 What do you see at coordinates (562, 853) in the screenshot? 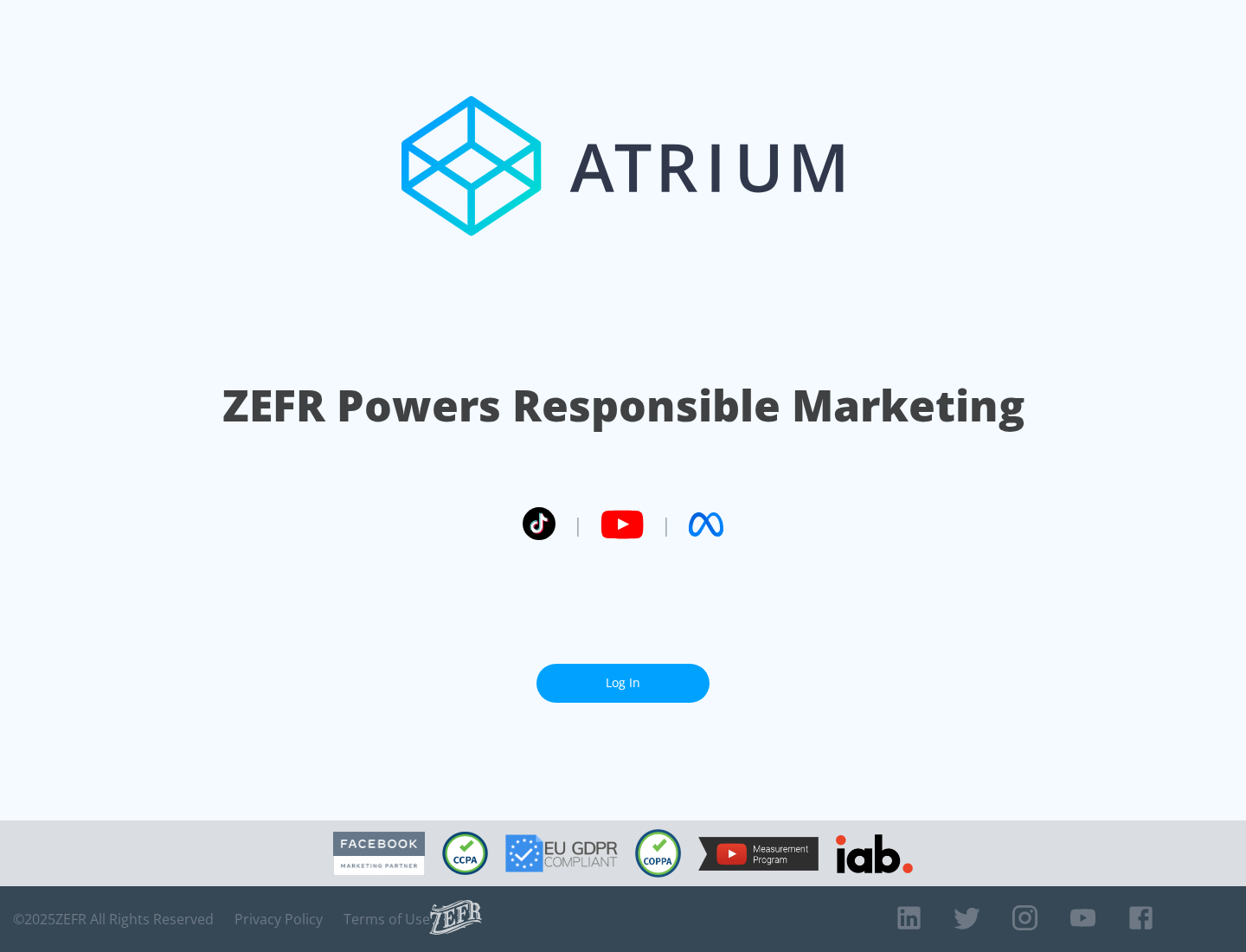
I see `img: GDPR Compliant` at bounding box center [562, 853].